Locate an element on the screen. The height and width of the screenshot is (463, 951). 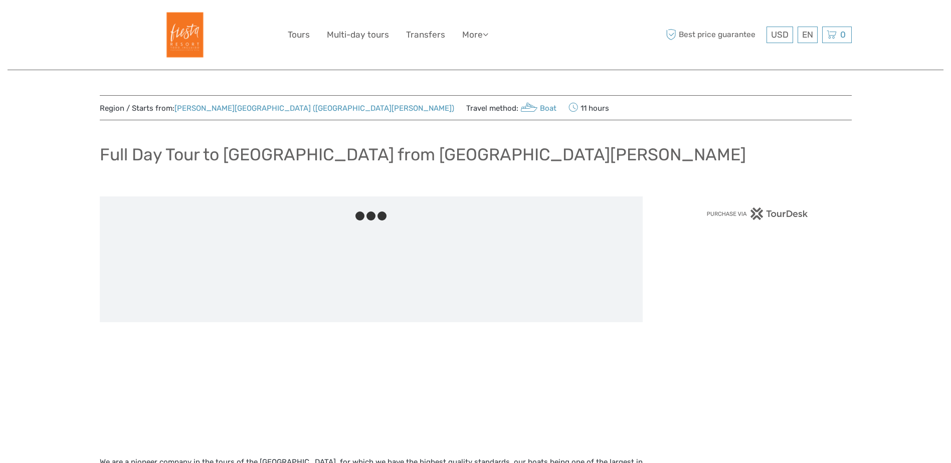
span: USD is located at coordinates (780, 35).